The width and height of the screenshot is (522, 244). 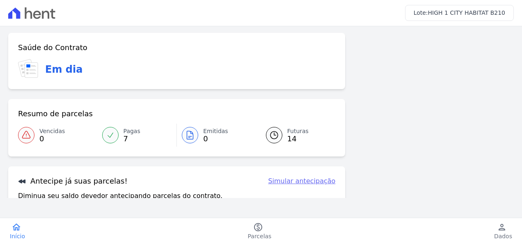 I want to click on a: Futuras 14, so click(x=296, y=135).